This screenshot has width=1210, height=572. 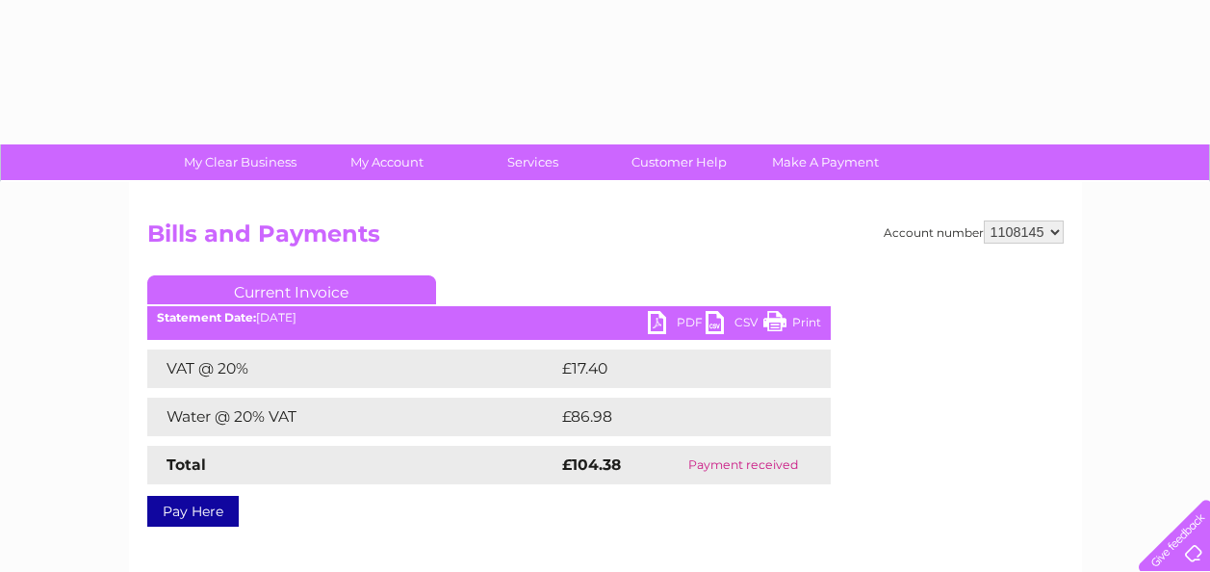 What do you see at coordinates (792, 324) in the screenshot?
I see `a: Print` at bounding box center [792, 324].